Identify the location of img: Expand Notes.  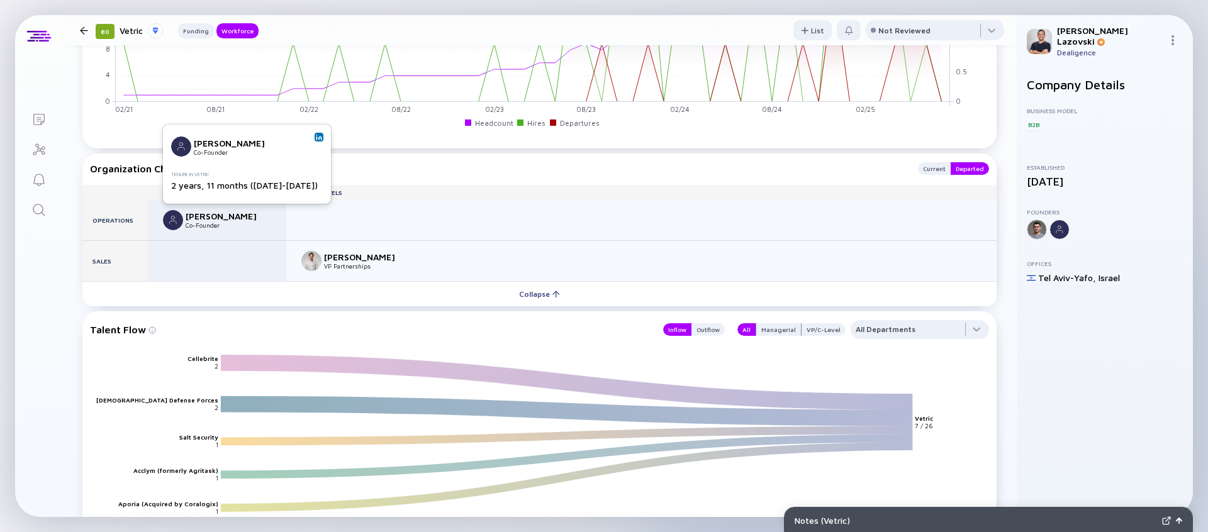
(1167, 521).